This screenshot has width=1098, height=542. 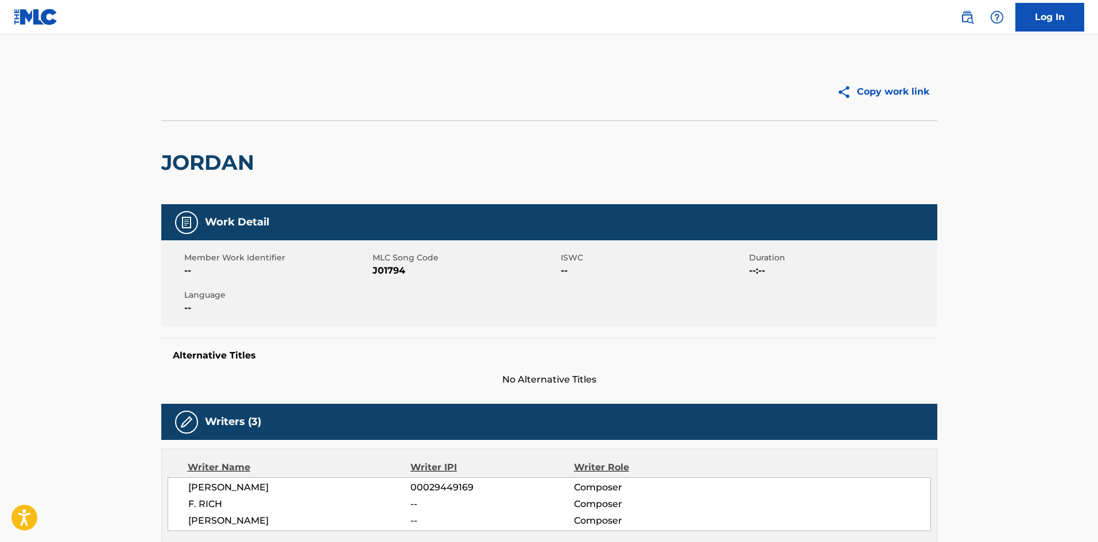 What do you see at coordinates (883, 92) in the screenshot?
I see `button: Copy work link` at bounding box center [883, 92].